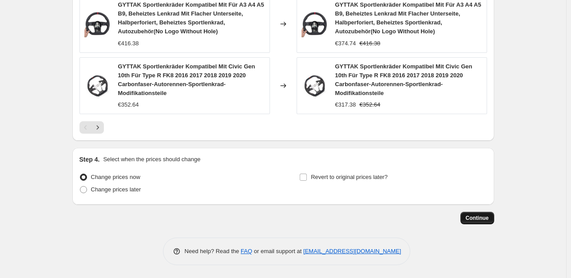 This screenshot has height=278, width=571. What do you see at coordinates (115, 177) in the screenshot?
I see `span: Change prices now` at bounding box center [115, 177].